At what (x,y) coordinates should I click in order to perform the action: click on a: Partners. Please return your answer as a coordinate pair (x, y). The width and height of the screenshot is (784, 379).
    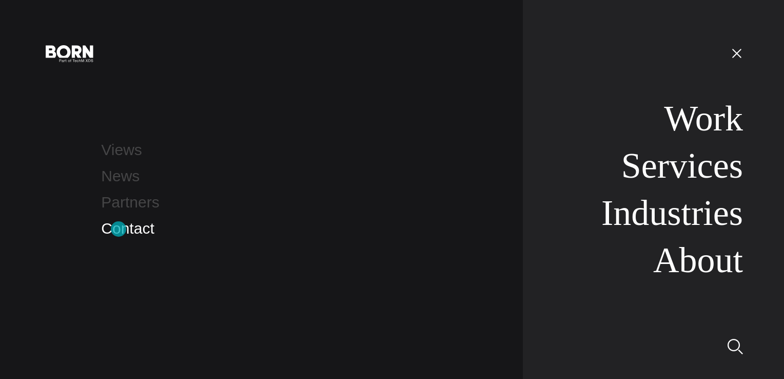
    Looking at the image, I should click on (130, 202).